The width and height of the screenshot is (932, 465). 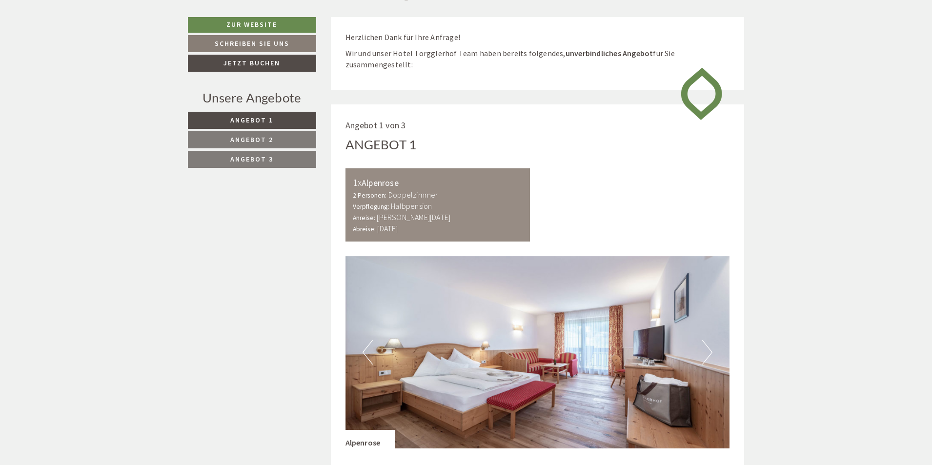 I want to click on small: Abreise:, so click(x=365, y=229).